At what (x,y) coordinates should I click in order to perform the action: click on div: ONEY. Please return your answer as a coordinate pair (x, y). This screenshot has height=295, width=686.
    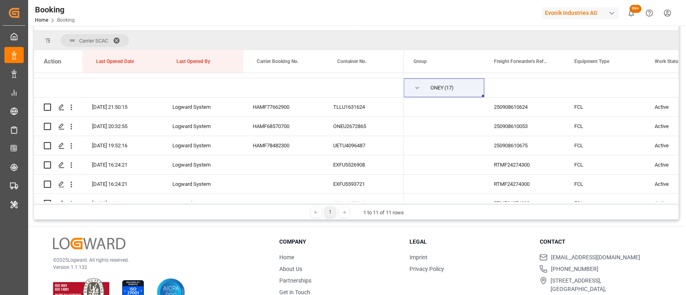
    Looking at the image, I should click on (437, 88).